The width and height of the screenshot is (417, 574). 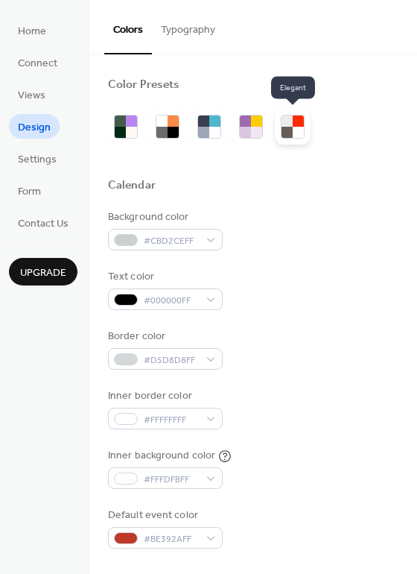 I want to click on span: Elegant, so click(x=293, y=88).